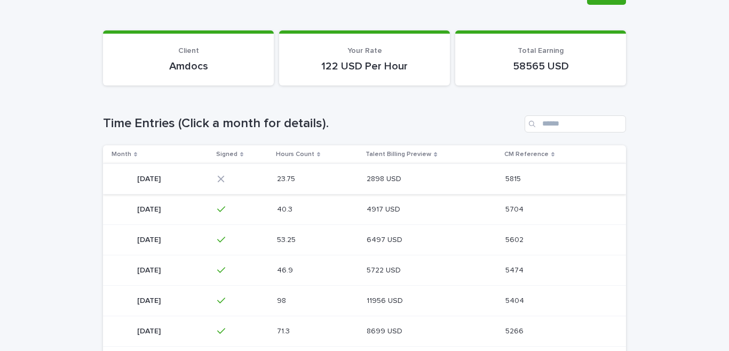 The image size is (729, 351). What do you see at coordinates (514, 178) in the screenshot?
I see `p: 5815` at bounding box center [514, 178].